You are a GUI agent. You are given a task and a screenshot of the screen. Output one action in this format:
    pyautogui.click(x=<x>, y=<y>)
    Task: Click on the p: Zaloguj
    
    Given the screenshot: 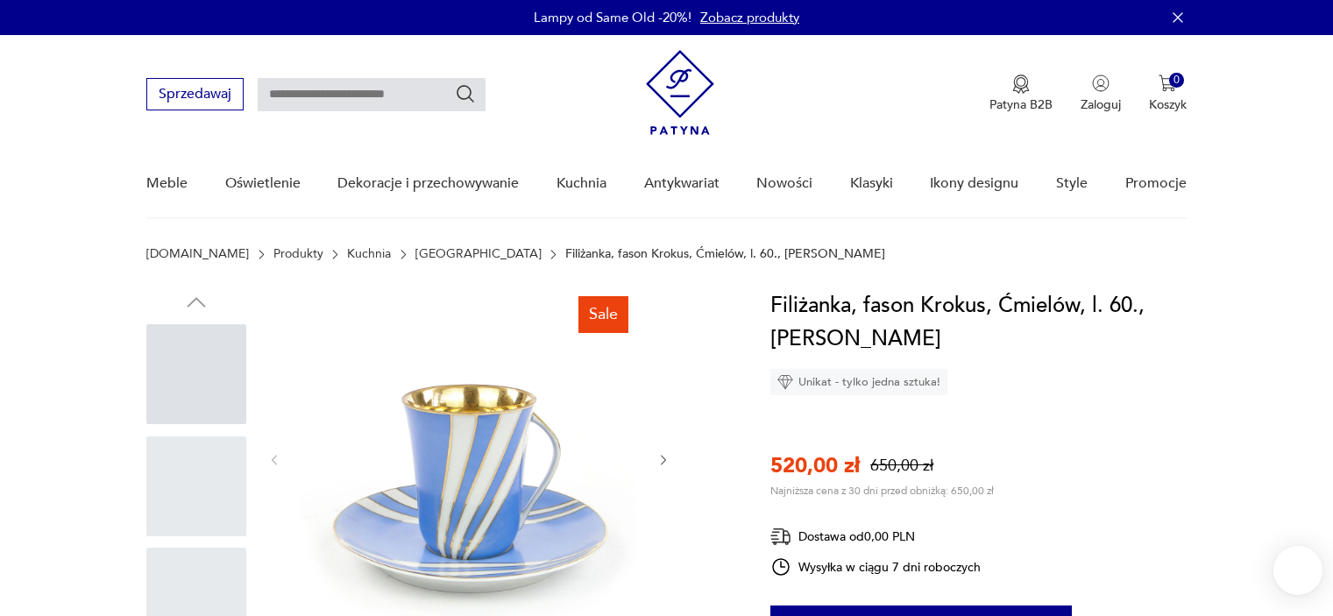 What is the action you would take?
    pyautogui.click(x=1101, y=104)
    